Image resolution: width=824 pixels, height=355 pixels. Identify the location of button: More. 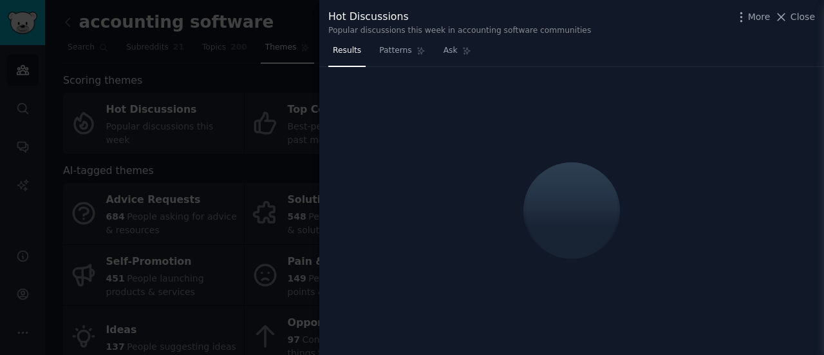
(753, 17).